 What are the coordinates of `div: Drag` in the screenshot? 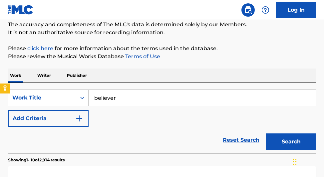 It's located at (295, 162).